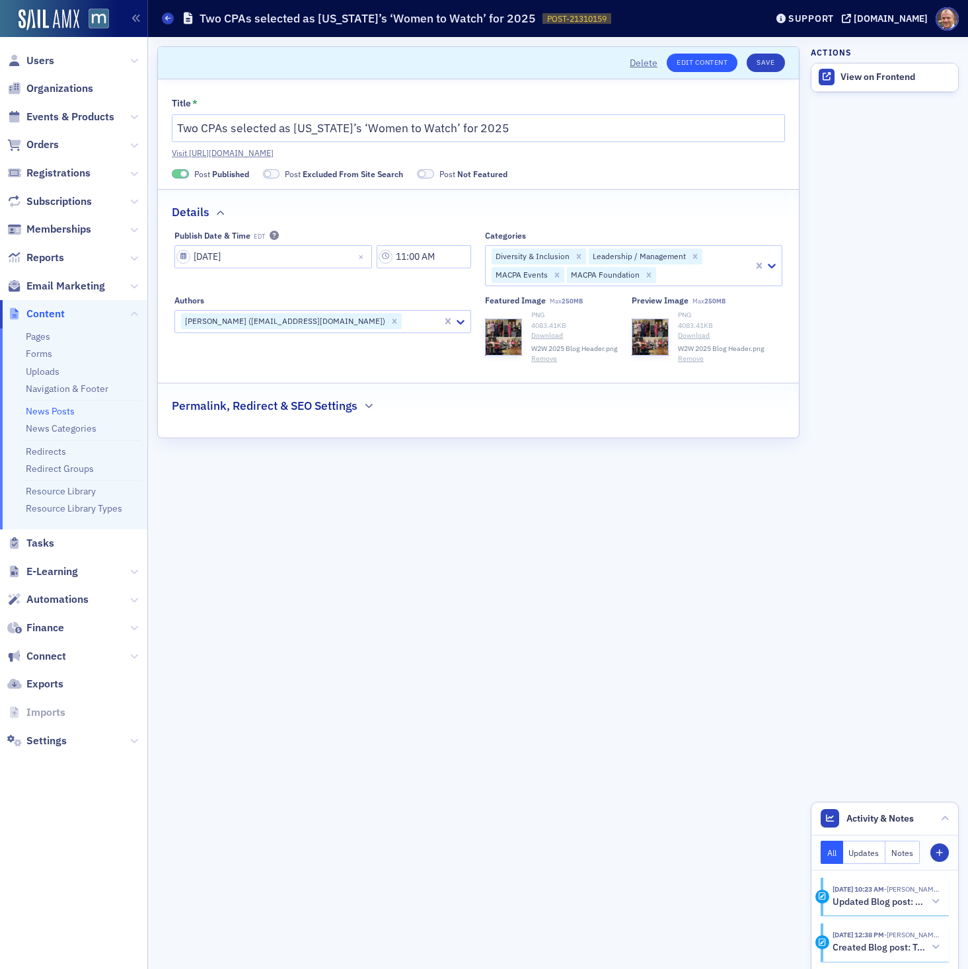 This screenshot has height=969, width=968. I want to click on span: Content, so click(46, 314).